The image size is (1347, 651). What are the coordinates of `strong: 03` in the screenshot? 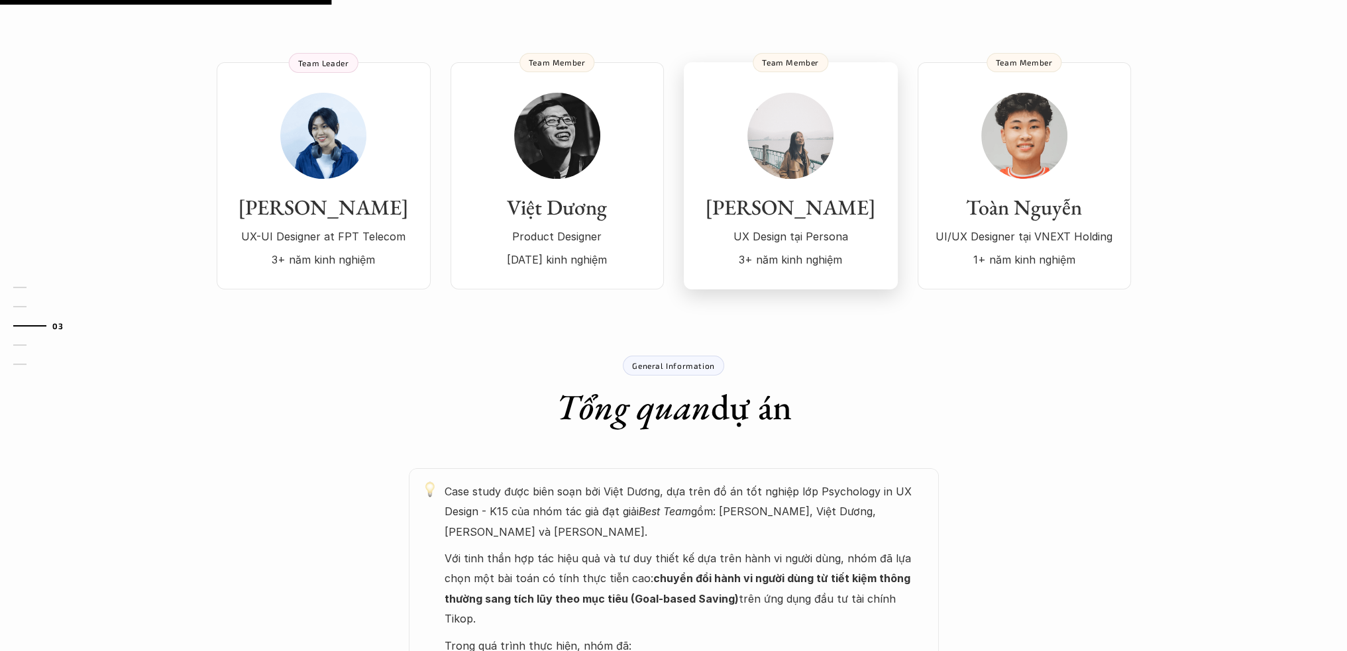 It's located at (58, 325).